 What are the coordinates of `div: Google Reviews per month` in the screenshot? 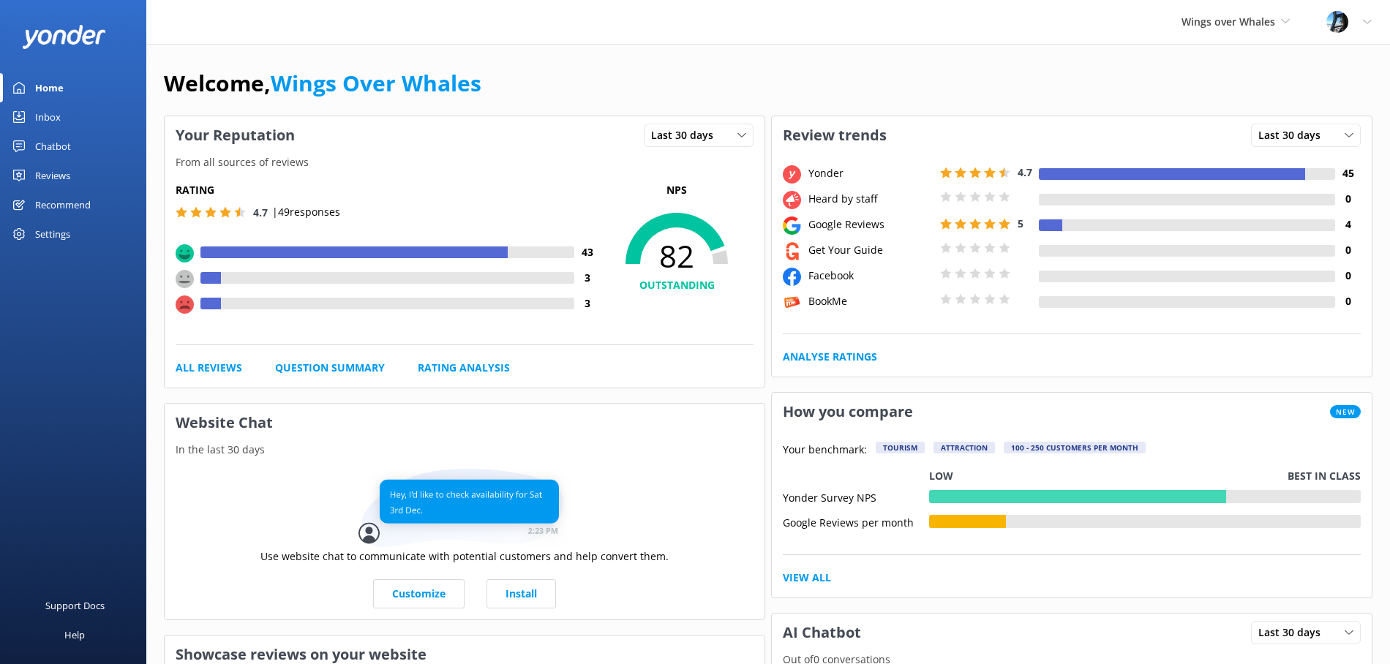 It's located at (856, 522).